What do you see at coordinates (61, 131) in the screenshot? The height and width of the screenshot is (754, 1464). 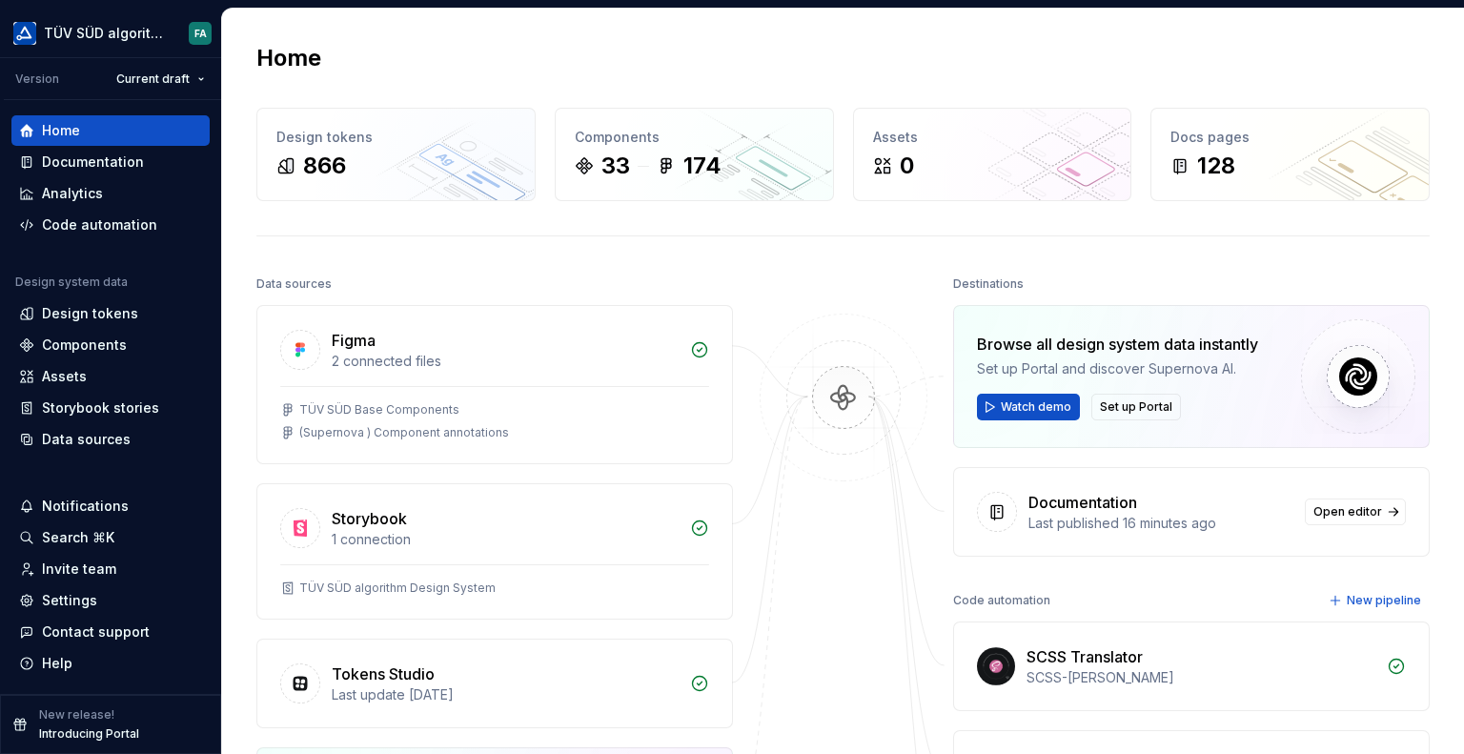 I see `div: Home` at bounding box center [61, 131].